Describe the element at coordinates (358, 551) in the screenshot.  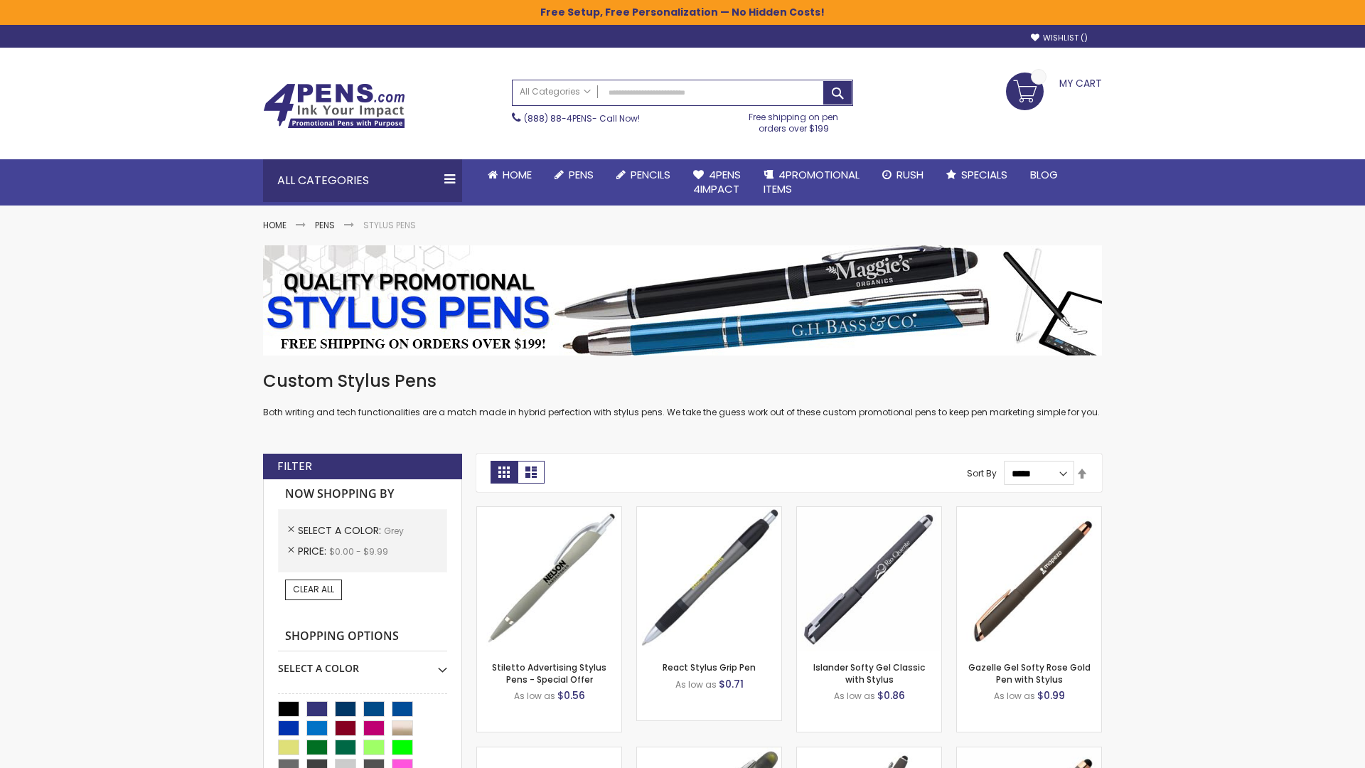
I see `span: $0.00 - $9.99` at that location.